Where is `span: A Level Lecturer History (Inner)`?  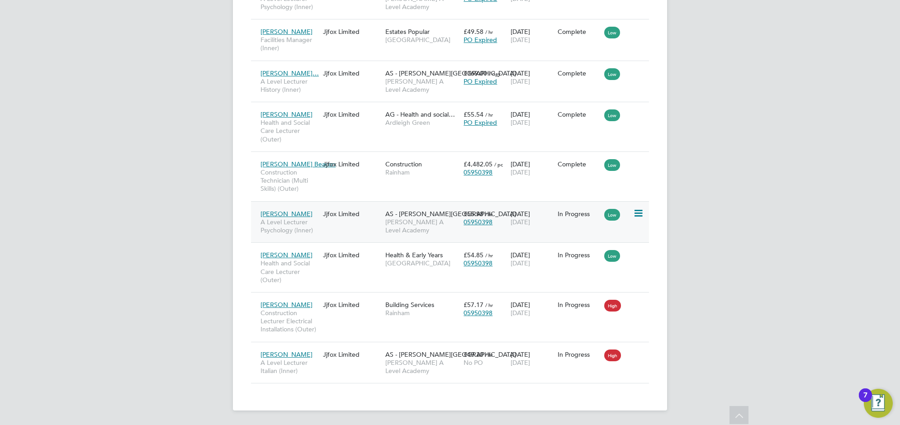
span: A Level Lecturer History (Inner) is located at coordinates (290, 86).